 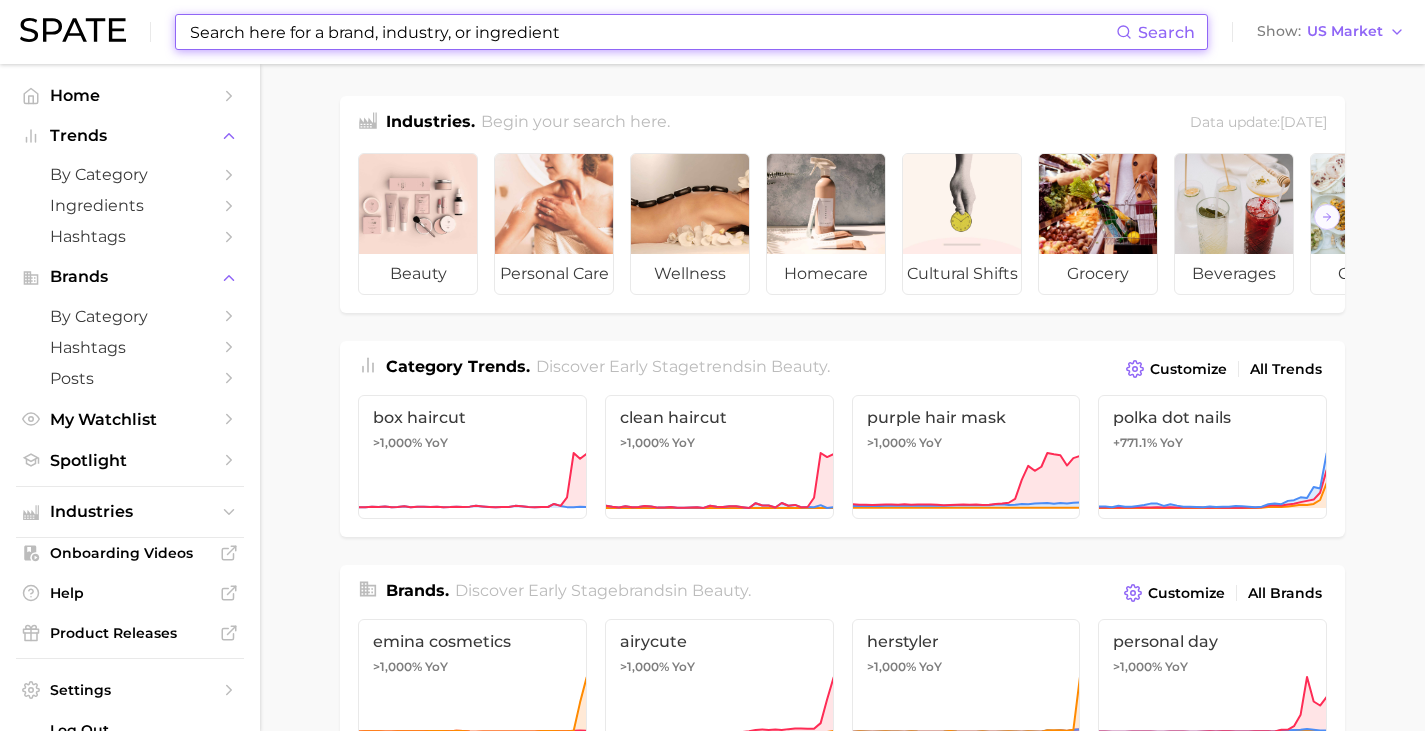 I want to click on span: Onboarding Videos, so click(x=130, y=553).